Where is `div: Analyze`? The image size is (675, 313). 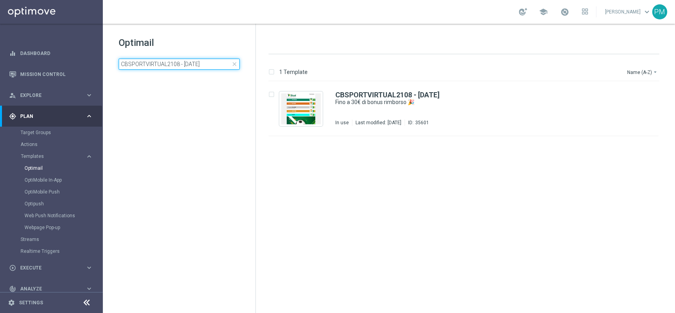
div: Analyze is located at coordinates (47, 289).